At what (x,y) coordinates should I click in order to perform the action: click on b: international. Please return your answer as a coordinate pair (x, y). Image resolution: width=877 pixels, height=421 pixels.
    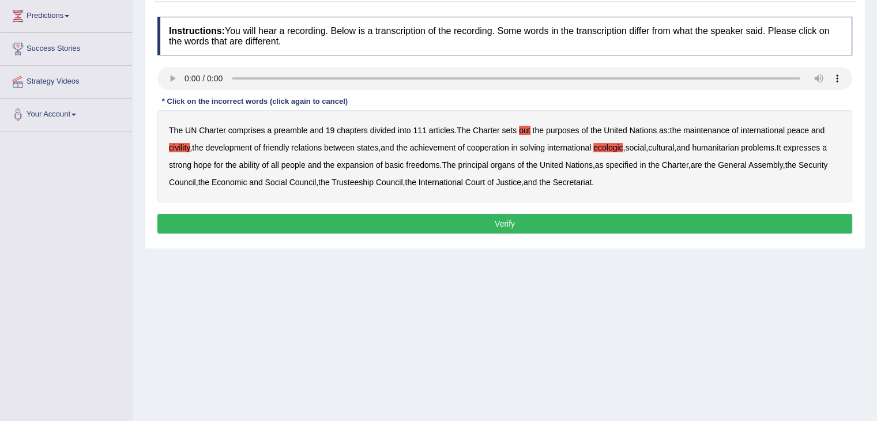
    Looking at the image, I should click on (763, 130).